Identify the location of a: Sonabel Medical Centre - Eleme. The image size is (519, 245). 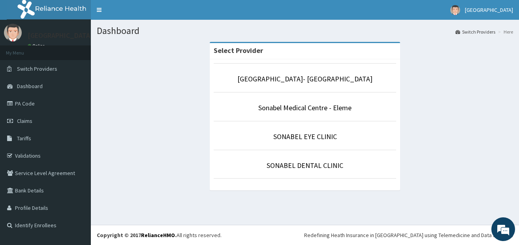
(305, 107).